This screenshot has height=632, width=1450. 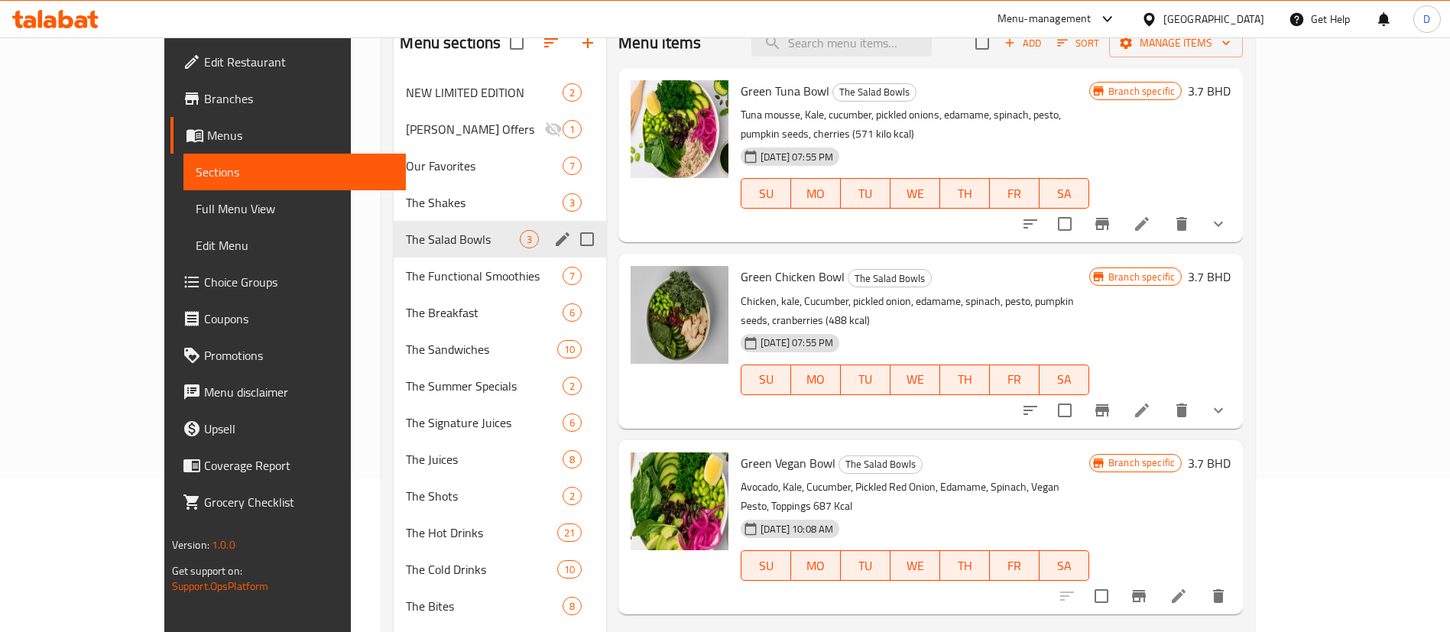 What do you see at coordinates (288, 319) in the screenshot?
I see `a: Coupons` at bounding box center [288, 319].